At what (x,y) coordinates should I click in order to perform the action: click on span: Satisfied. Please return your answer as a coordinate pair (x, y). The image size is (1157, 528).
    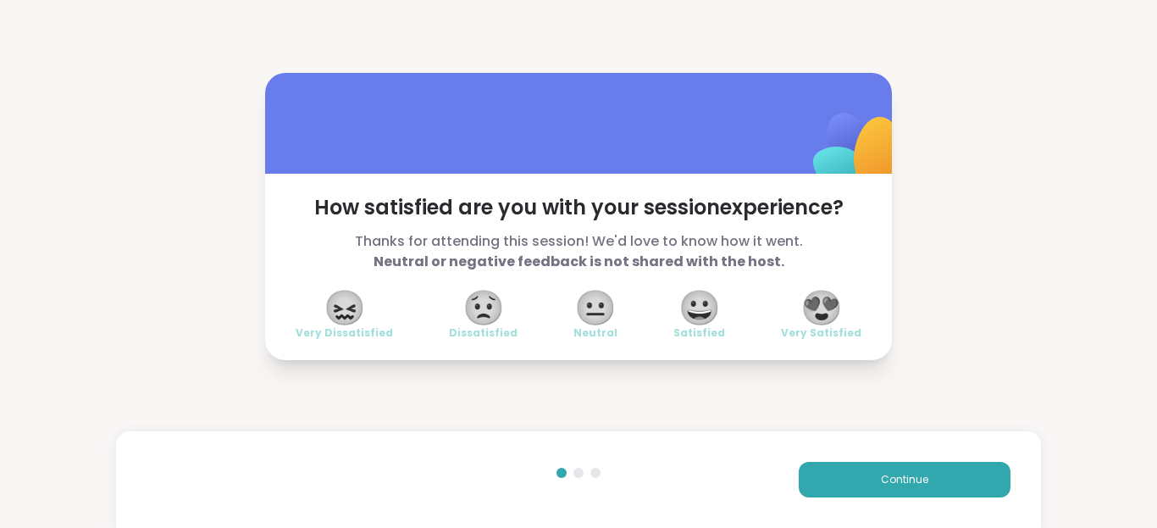
    Looking at the image, I should click on (699, 333).